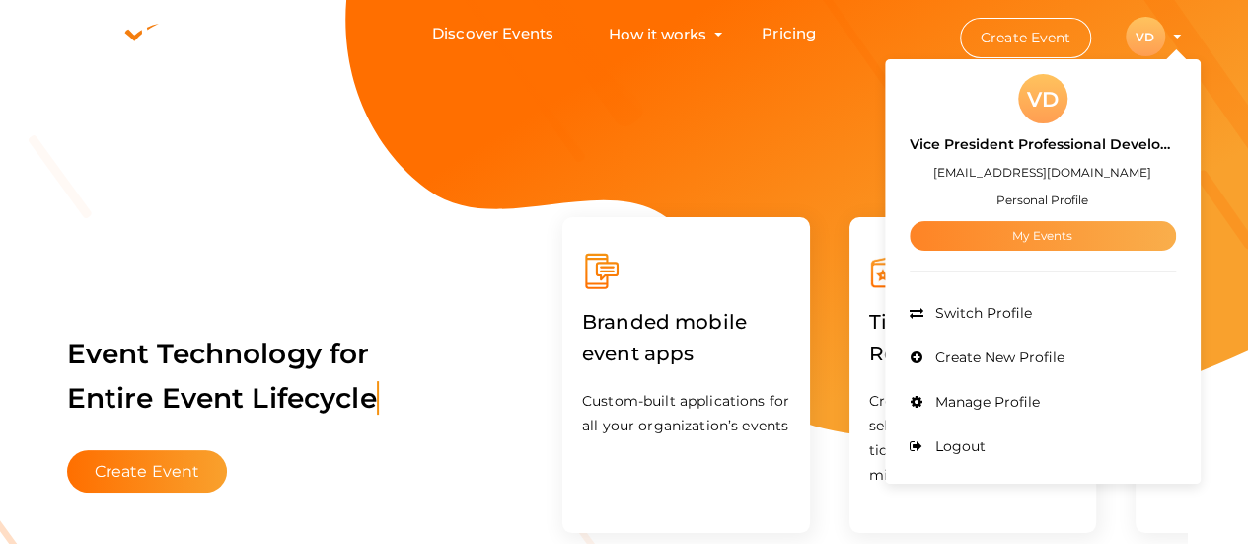 This screenshot has height=544, width=1248. Describe the element at coordinates (686, 354) in the screenshot. I see `a: Branded mobile event apps` at that location.